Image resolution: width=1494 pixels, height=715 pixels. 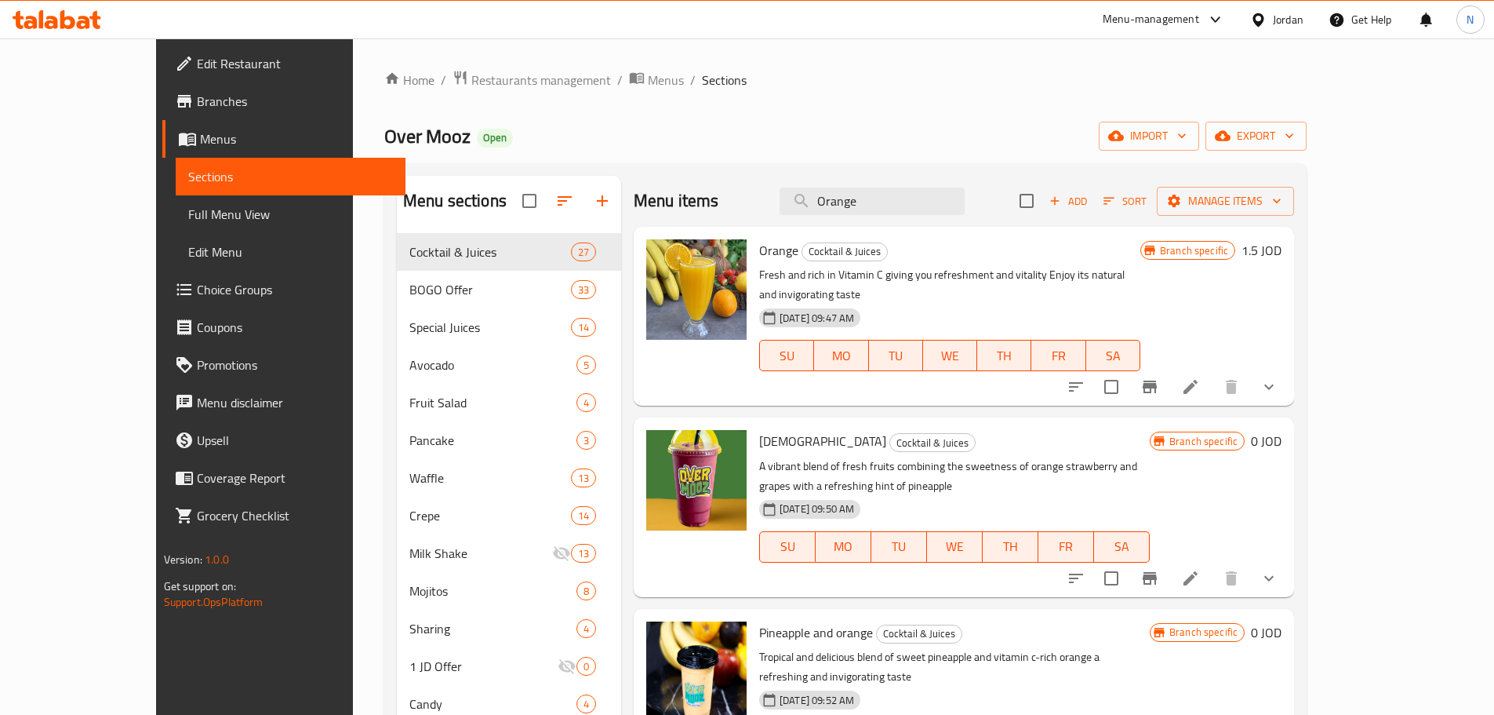 I want to click on span: Pancake, so click(x=493, y=440).